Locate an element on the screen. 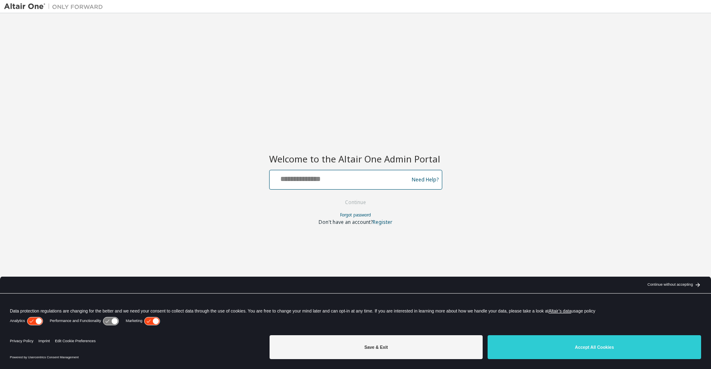 Image resolution: width=711 pixels, height=369 pixels. a: Register is located at coordinates (382, 222).